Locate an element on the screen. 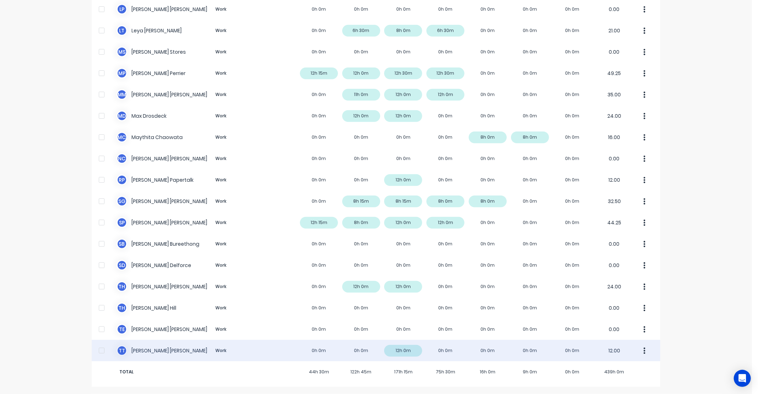  span: 122h 45m is located at coordinates (361, 372).